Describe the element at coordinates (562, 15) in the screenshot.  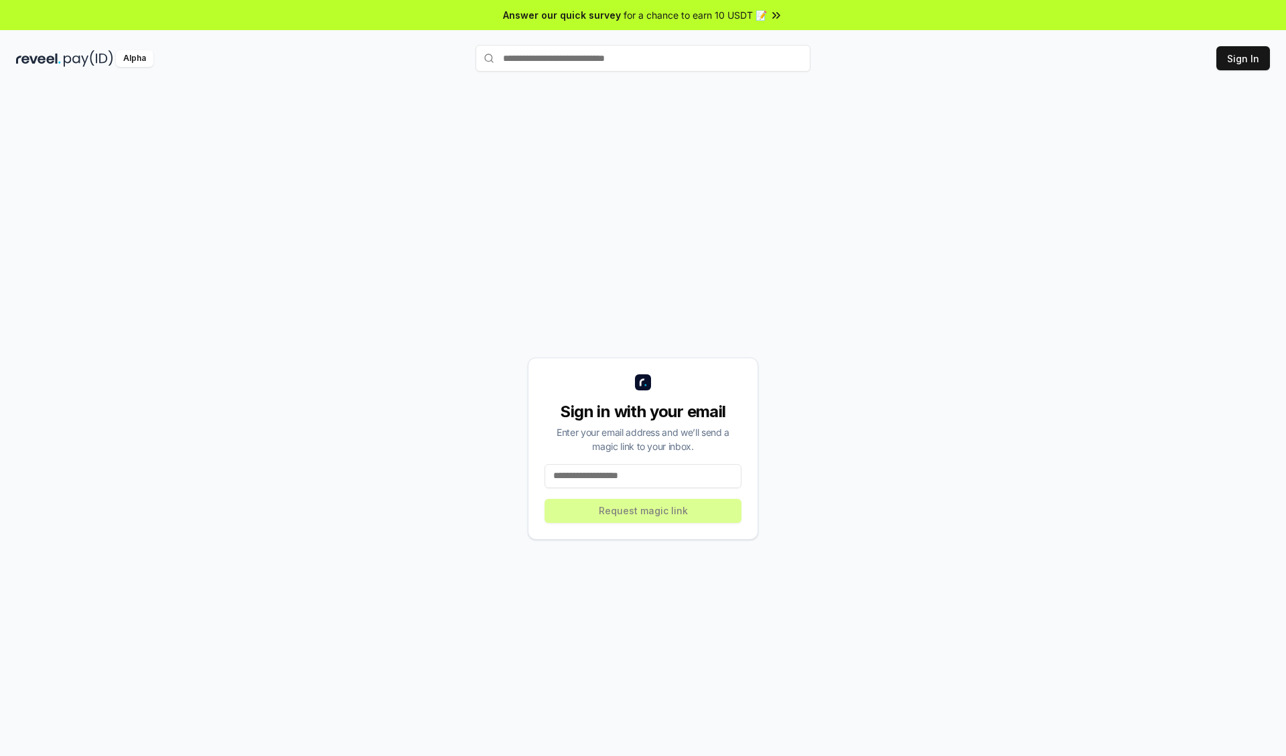
I see `span: Answer our quick survey` at that location.